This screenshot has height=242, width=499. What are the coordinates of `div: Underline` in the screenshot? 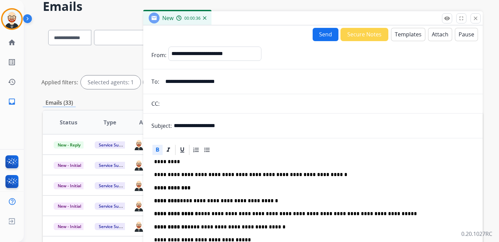 It's located at (182, 150).